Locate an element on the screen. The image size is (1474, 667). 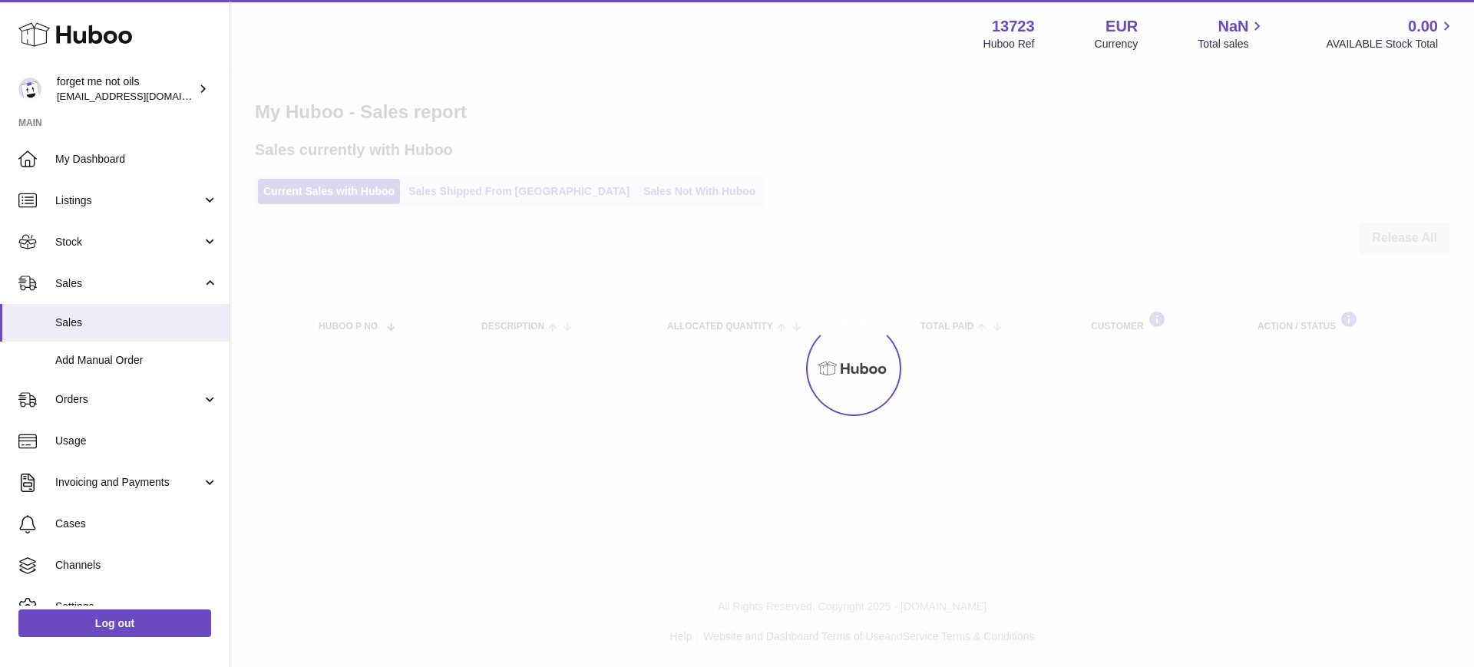
span: My Dashboard is located at coordinates (137, 159).